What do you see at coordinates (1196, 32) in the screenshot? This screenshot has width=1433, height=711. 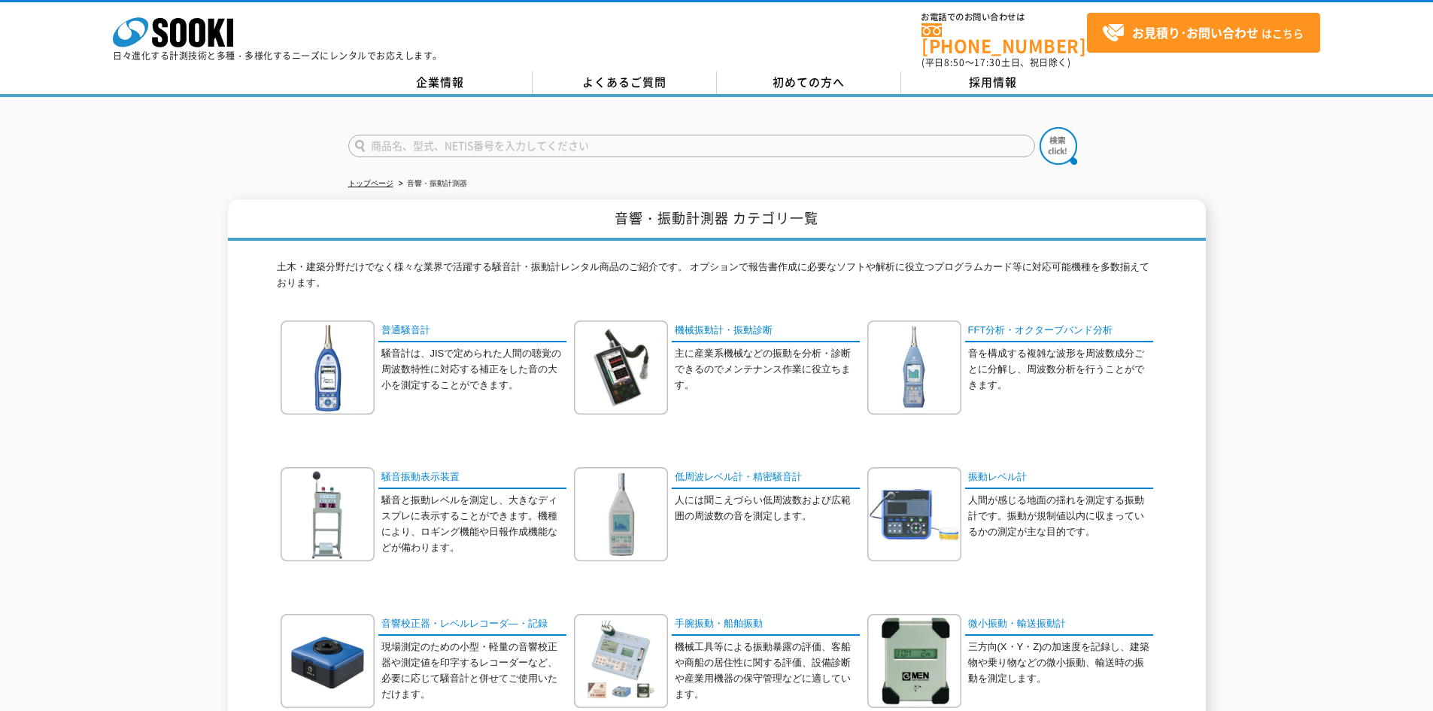 I see `strong: お見積り･お問い合わせ` at bounding box center [1196, 32].